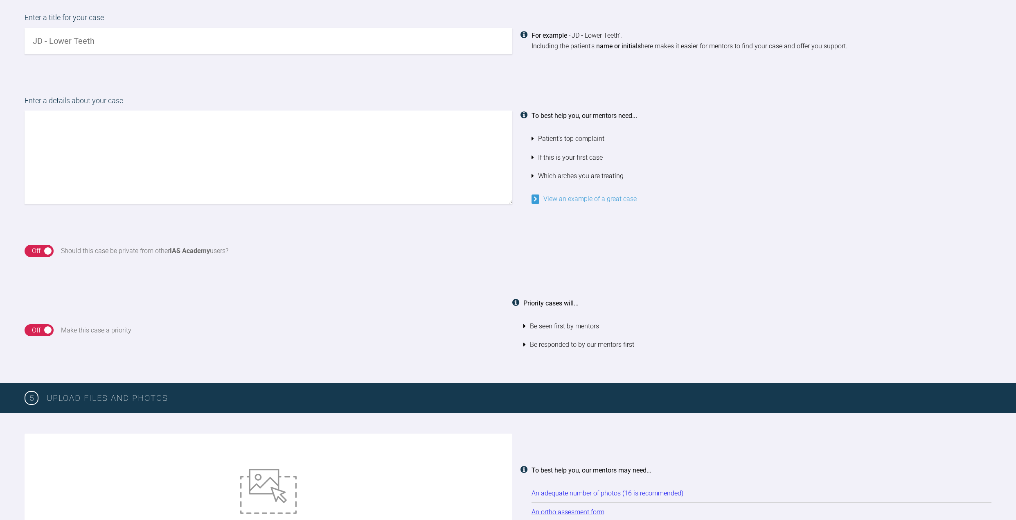 The width and height of the screenshot is (1016, 520). Describe the element at coordinates (268, 41) in the screenshot. I see `input: JD - Lower Teeth` at that location.